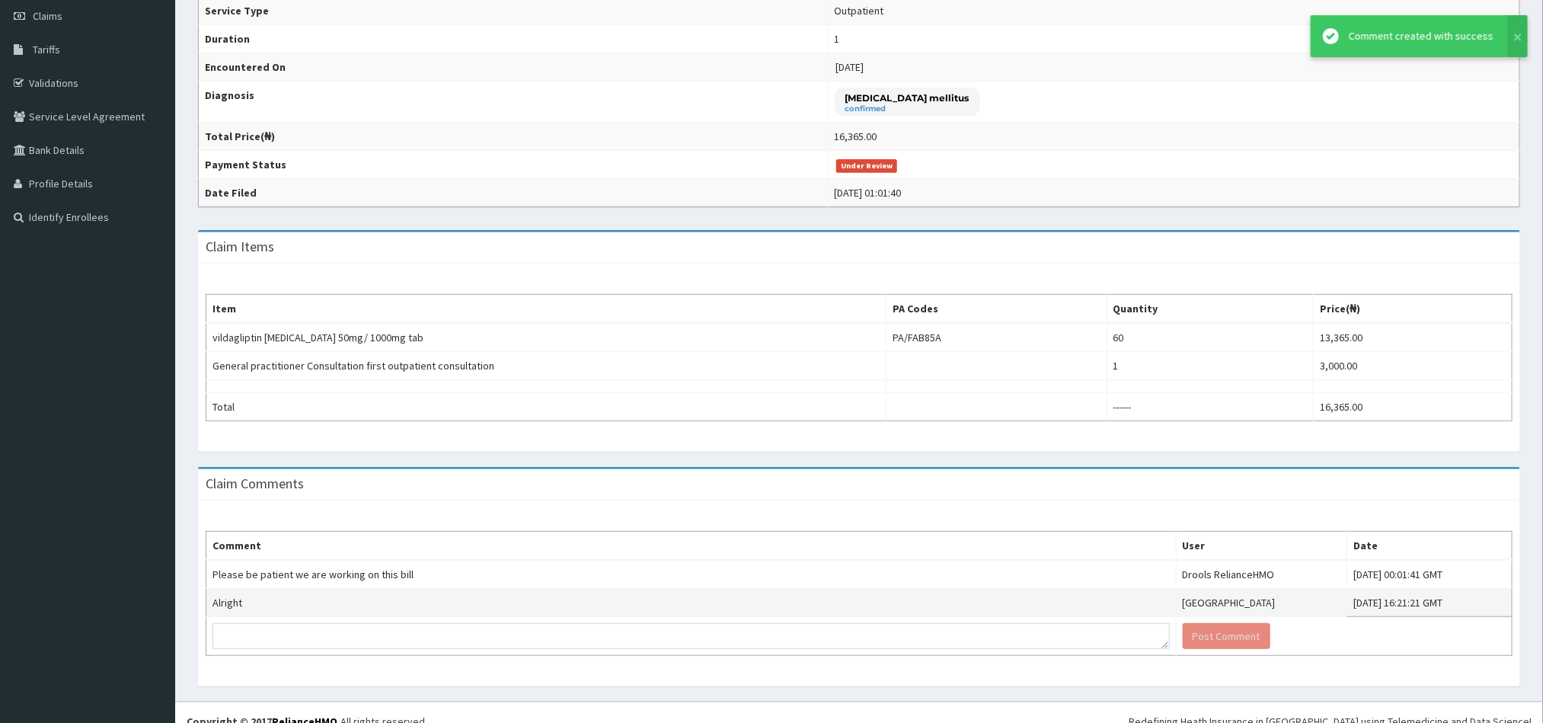  What do you see at coordinates (254, 484) in the screenshot?
I see `h3: Claim Comments` at bounding box center [254, 484].